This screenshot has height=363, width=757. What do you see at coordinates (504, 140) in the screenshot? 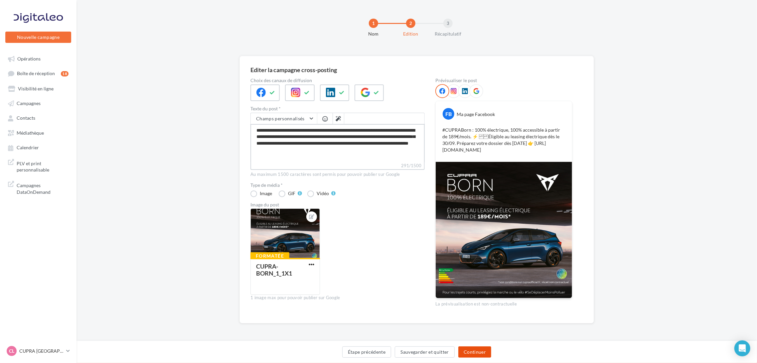
I see `p: #CUPRABorn : 100% électrique, 100% accessible à partir de 189€/mois. ⚡️ Éligible au leasing élect...` at bounding box center [504, 140].